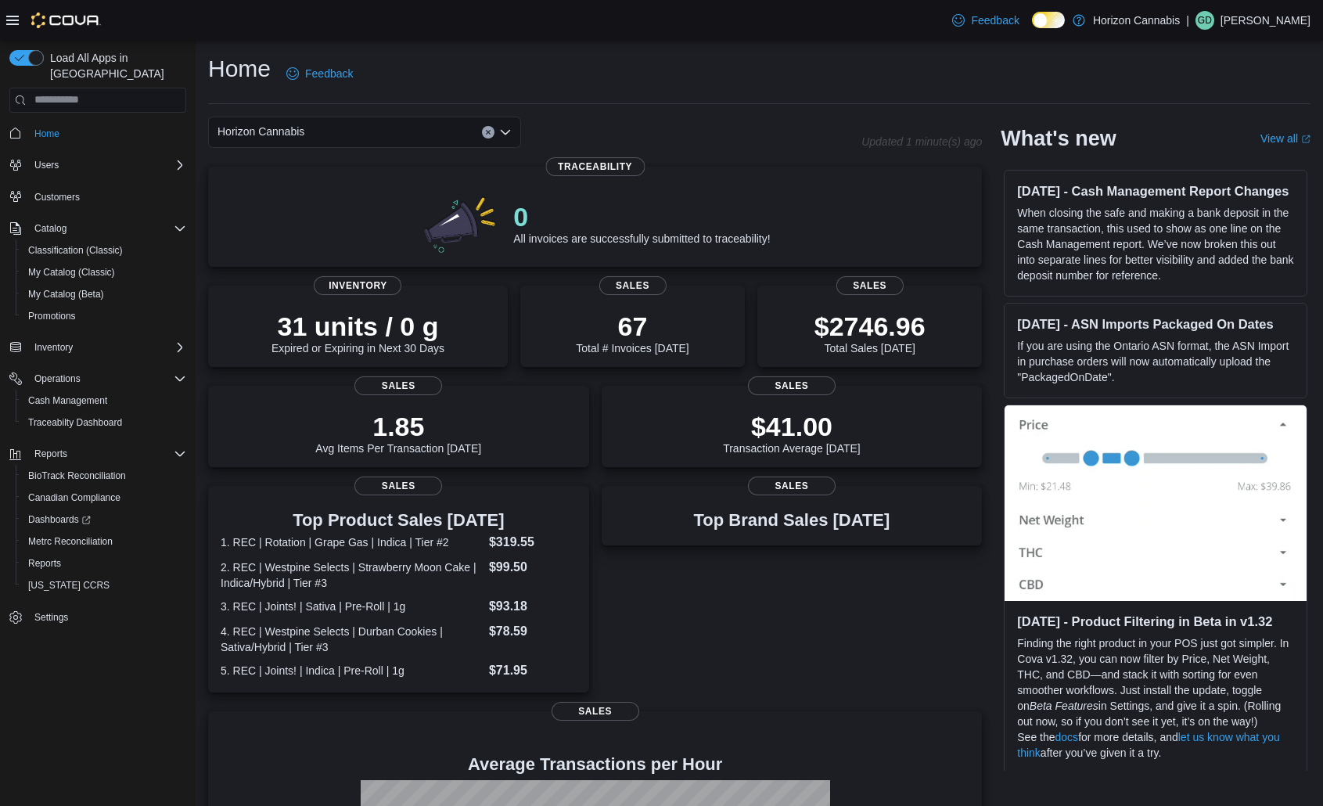 Image resolution: width=1323 pixels, height=806 pixels. Describe the element at coordinates (104, 272) in the screenshot. I see `button: My Catalog (Classic)` at that location.